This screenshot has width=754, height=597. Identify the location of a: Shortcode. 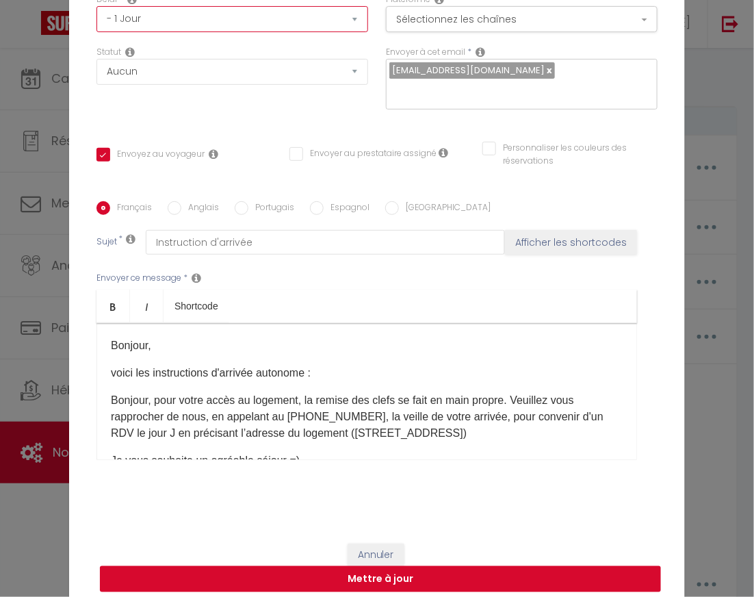
(196, 306).